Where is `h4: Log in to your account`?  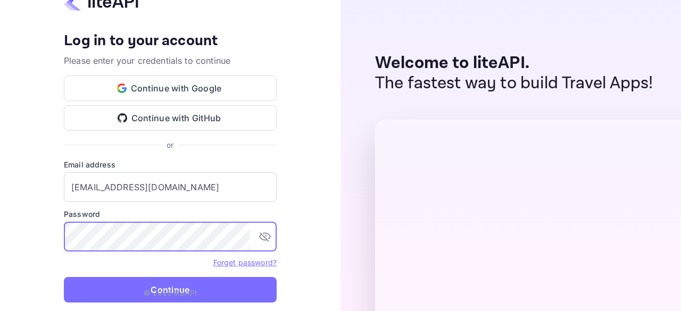 h4: Log in to your account is located at coordinates (170, 41).